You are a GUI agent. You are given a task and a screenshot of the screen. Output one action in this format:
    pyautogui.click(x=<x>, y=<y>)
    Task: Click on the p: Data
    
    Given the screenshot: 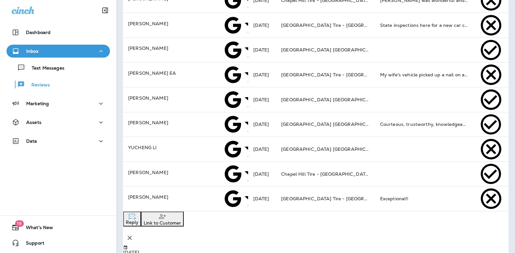 What is the action you would take?
    pyautogui.click(x=32, y=141)
    